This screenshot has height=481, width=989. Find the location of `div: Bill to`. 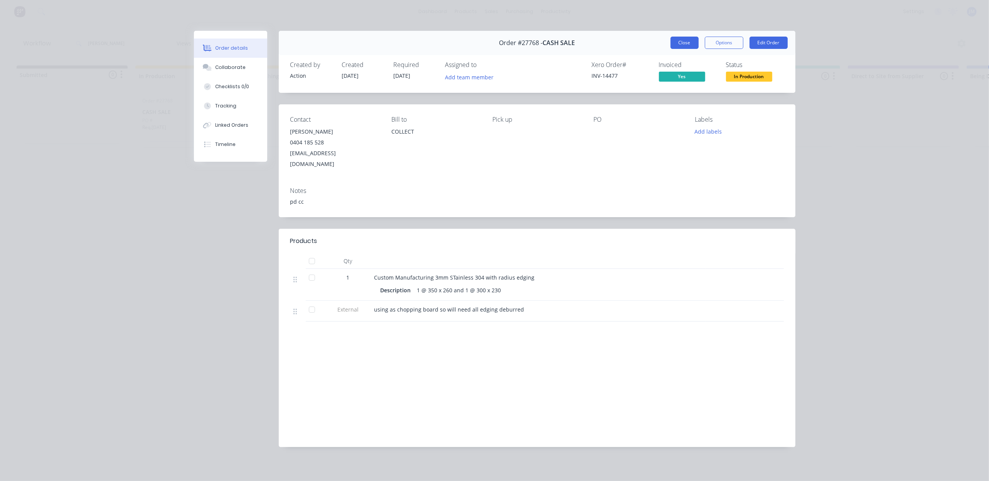

div: Bill to is located at coordinates (436, 119).